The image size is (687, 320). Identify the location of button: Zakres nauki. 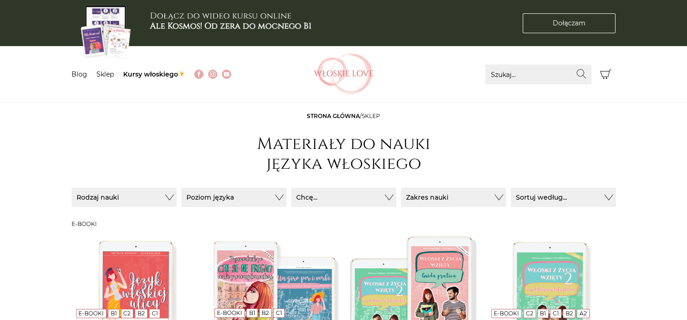
(453, 197).